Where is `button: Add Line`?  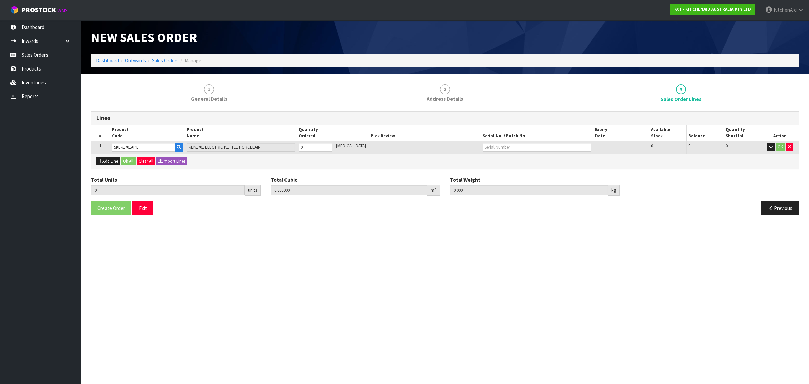 button: Add Line is located at coordinates (108, 161).